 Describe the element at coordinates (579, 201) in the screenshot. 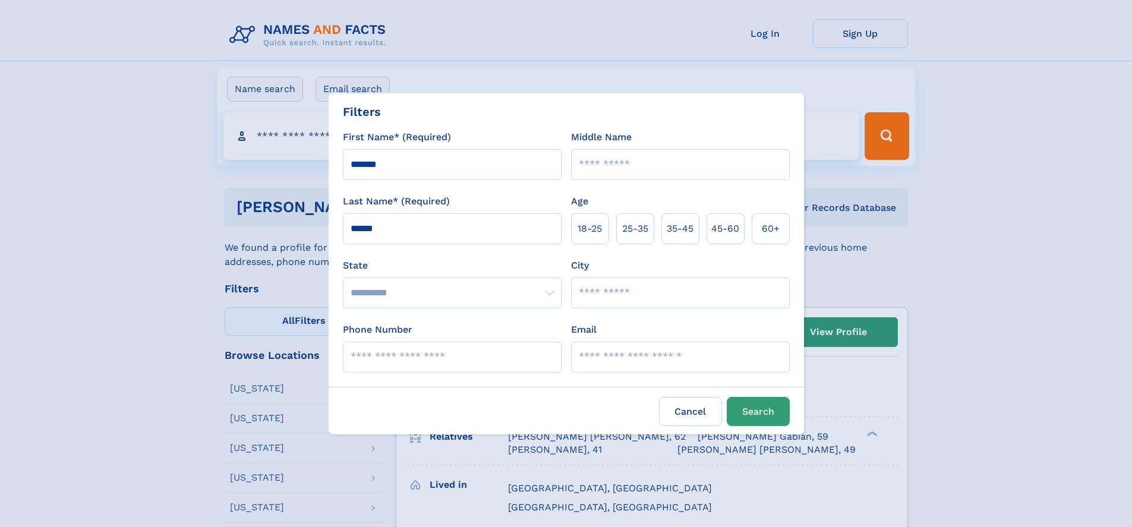

I see `label: Age` at that location.